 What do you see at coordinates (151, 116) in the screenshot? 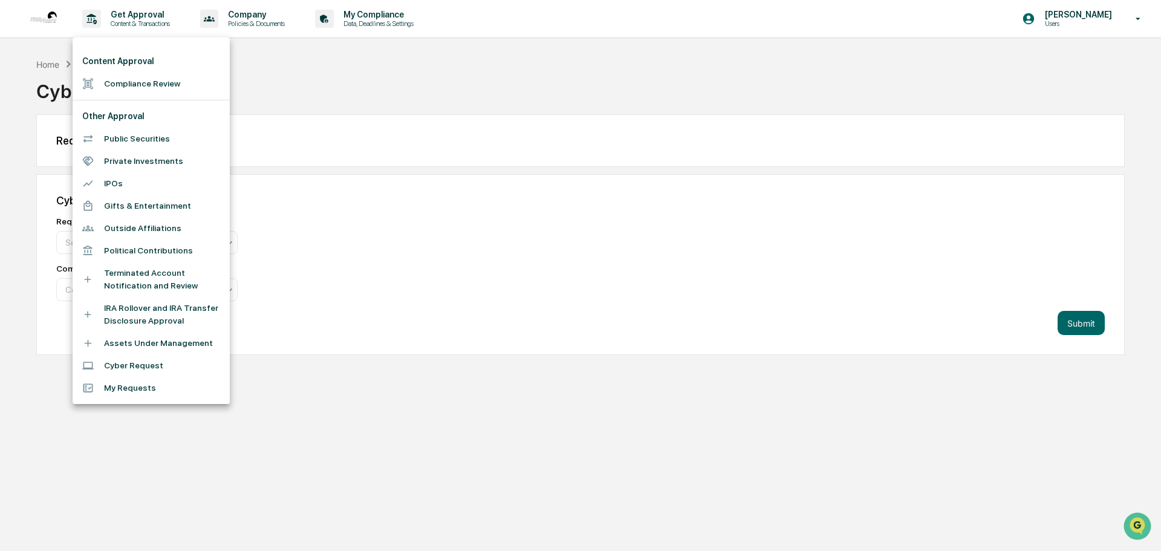
I see `li: Other Approval` at bounding box center [151, 116].